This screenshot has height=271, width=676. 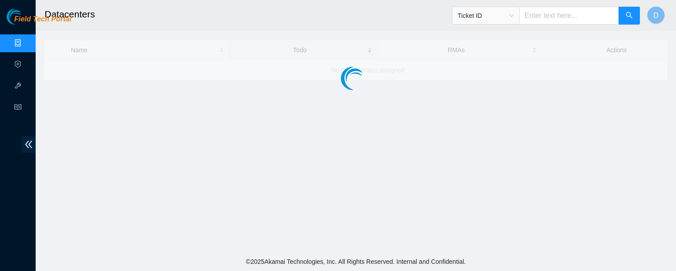 I want to click on footer: © 2025 Akamai Technologies, Inc. All Rights Reserved. Internal and Confidential., so click(x=356, y=261).